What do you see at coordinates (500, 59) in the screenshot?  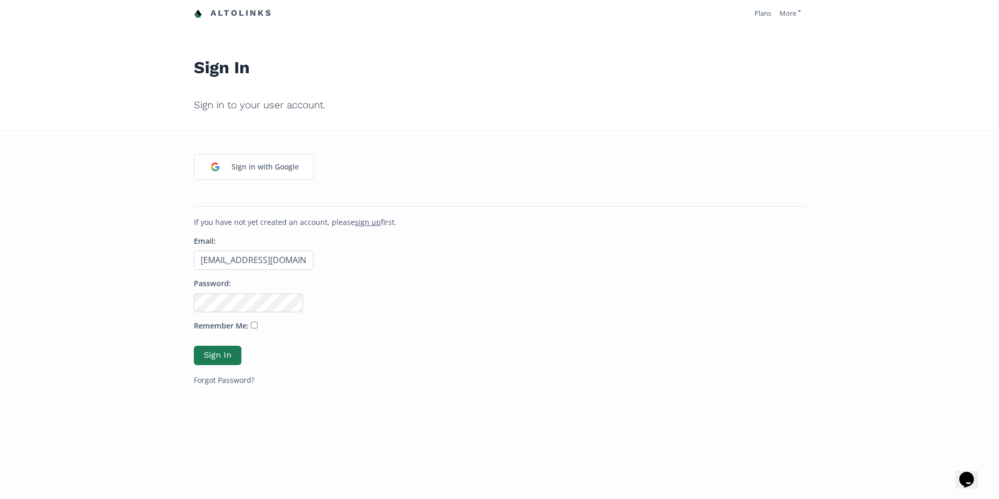 I see `h1: Sign In` at bounding box center [500, 59].